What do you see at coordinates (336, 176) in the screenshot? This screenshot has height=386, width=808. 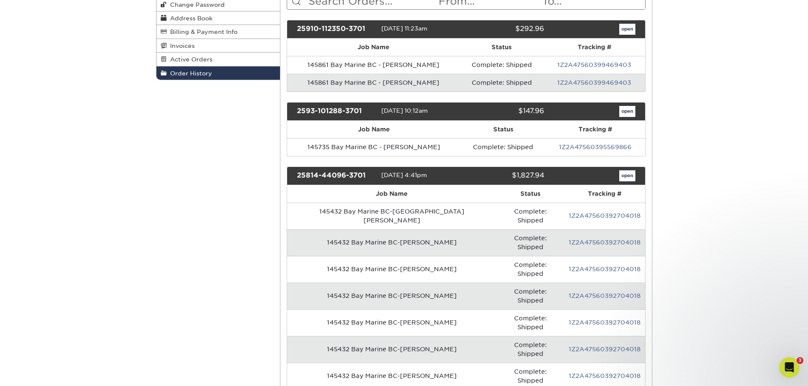 I see `div: 25814-44096-3701` at bounding box center [336, 176].